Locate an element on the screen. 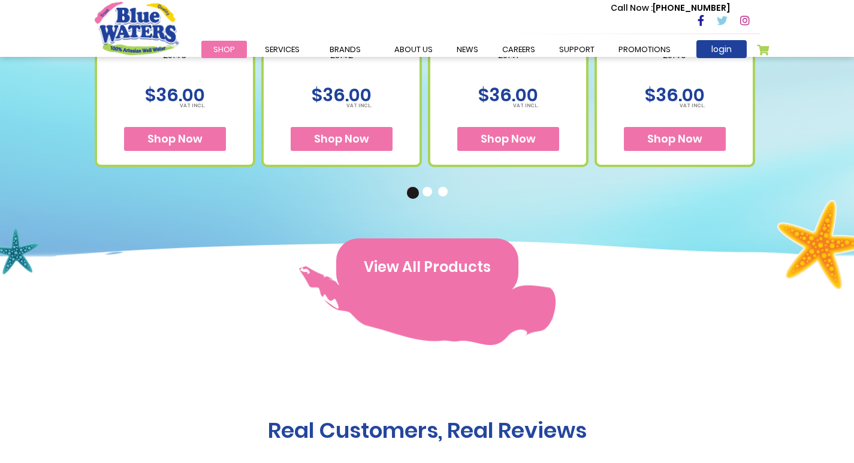 This screenshot has height=463, width=854. button: View All Products is located at coordinates (428, 267).